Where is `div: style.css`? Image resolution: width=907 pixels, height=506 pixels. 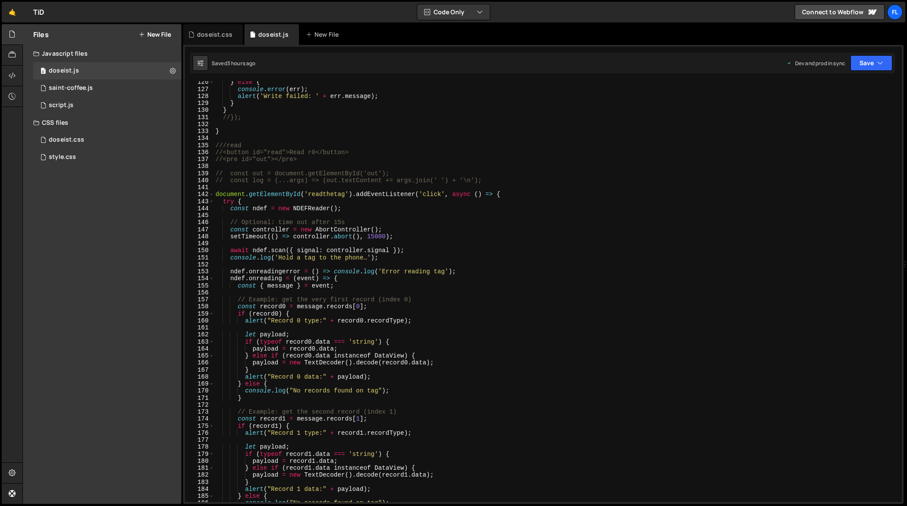
div: style.css is located at coordinates (62, 157).